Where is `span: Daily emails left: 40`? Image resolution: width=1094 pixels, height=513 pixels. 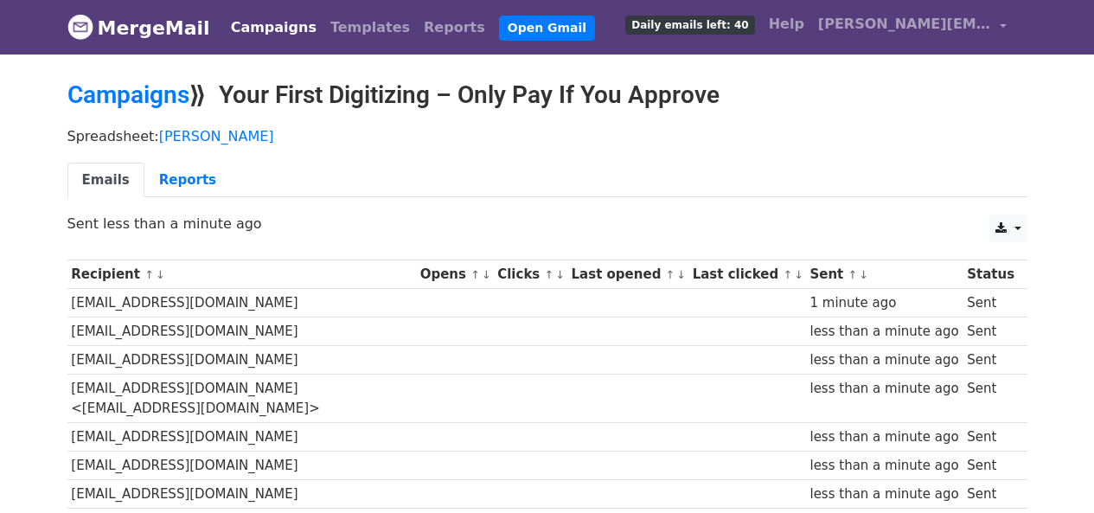 span: Daily emails left: 40 is located at coordinates (689, 25).